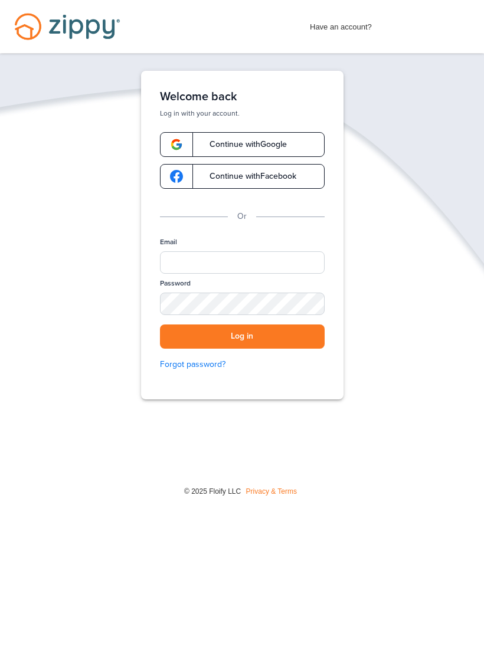  What do you see at coordinates (242, 216) in the screenshot?
I see `p: Or` at bounding box center [242, 216].